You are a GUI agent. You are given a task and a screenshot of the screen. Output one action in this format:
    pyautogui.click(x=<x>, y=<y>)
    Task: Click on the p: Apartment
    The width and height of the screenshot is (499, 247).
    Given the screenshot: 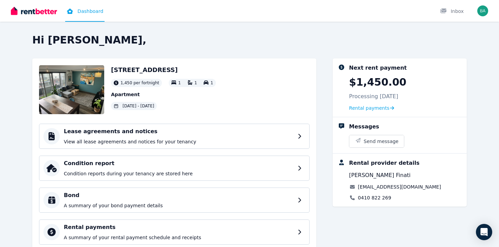 What is the action you would take?
    pyautogui.click(x=163, y=94)
    